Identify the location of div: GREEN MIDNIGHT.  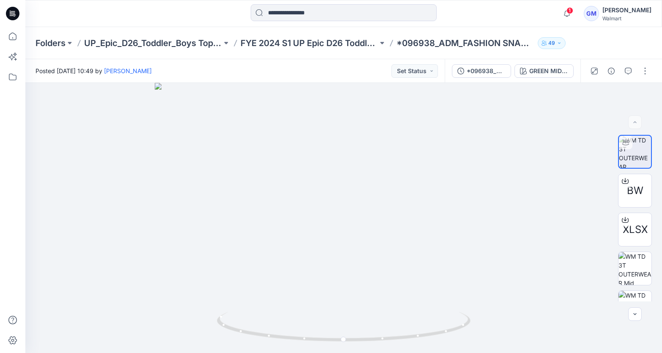
(549, 71).